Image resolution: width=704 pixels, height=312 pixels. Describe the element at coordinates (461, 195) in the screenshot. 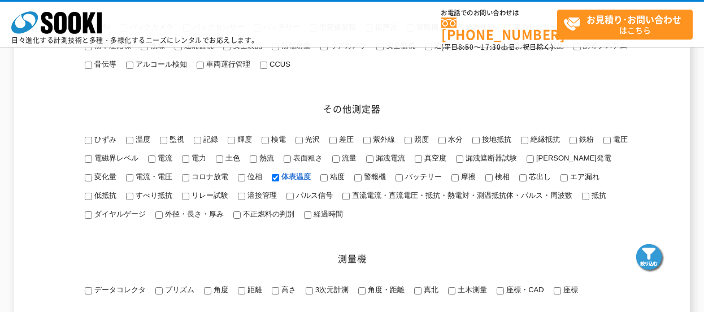

I see `span: 直流電流・直流電圧・抵抗・熱電対・測温抵抗体・パルス・周波数` at that location.